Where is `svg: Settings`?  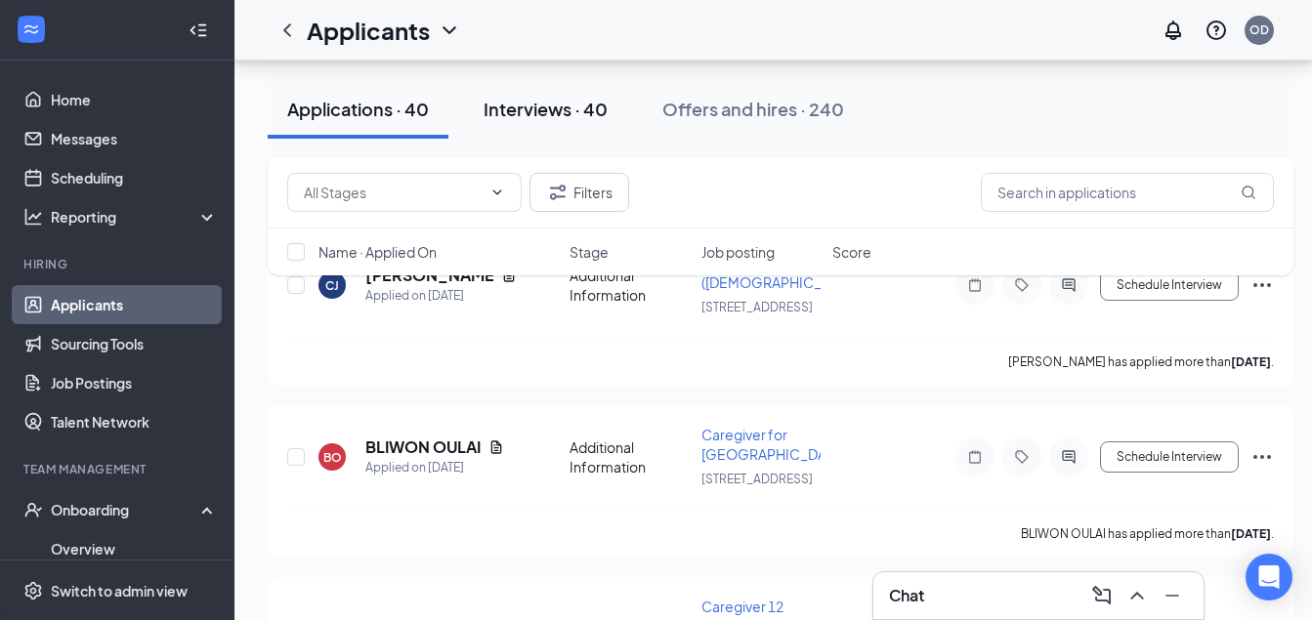 svg: Settings is located at coordinates (33, 591).